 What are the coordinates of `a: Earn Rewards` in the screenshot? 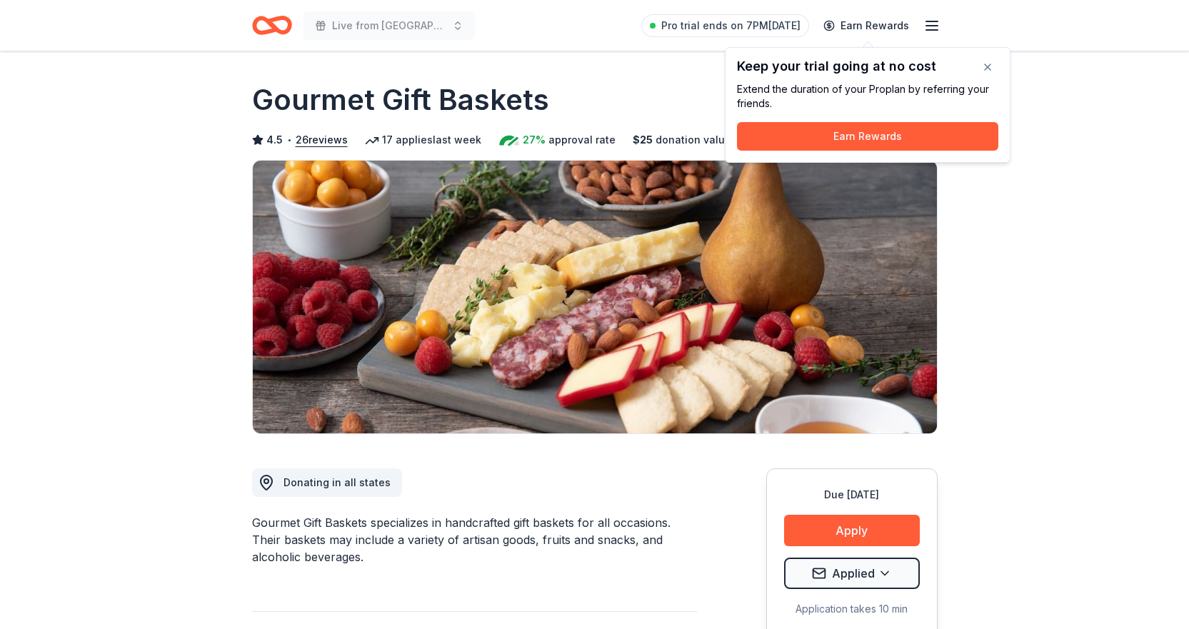 It's located at (866, 26).